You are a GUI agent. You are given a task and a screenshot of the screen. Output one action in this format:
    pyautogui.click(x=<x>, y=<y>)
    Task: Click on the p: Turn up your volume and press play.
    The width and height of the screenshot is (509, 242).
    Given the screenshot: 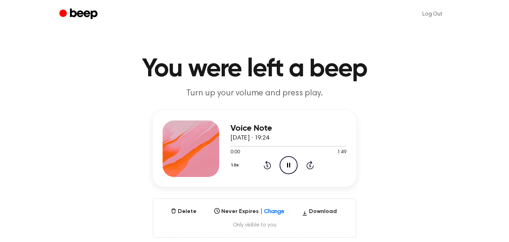 What is the action you would take?
    pyautogui.click(x=254, y=93)
    